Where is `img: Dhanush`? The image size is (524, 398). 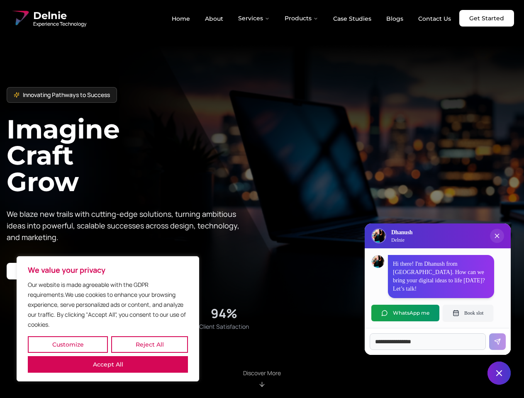
img: Dhanush is located at coordinates (378, 262).